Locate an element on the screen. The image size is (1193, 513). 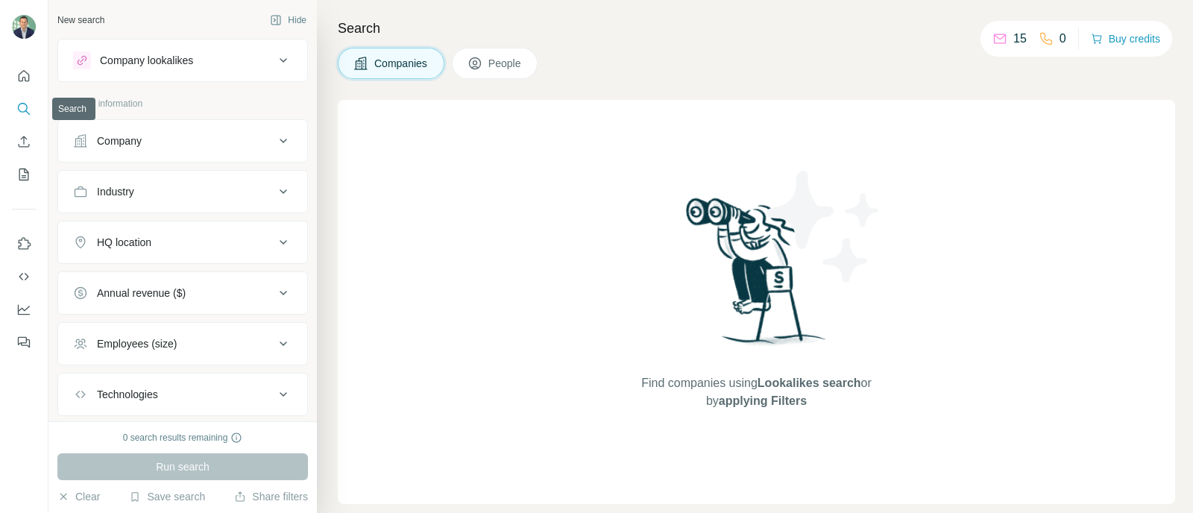
button: Hide is located at coordinates (288, 20).